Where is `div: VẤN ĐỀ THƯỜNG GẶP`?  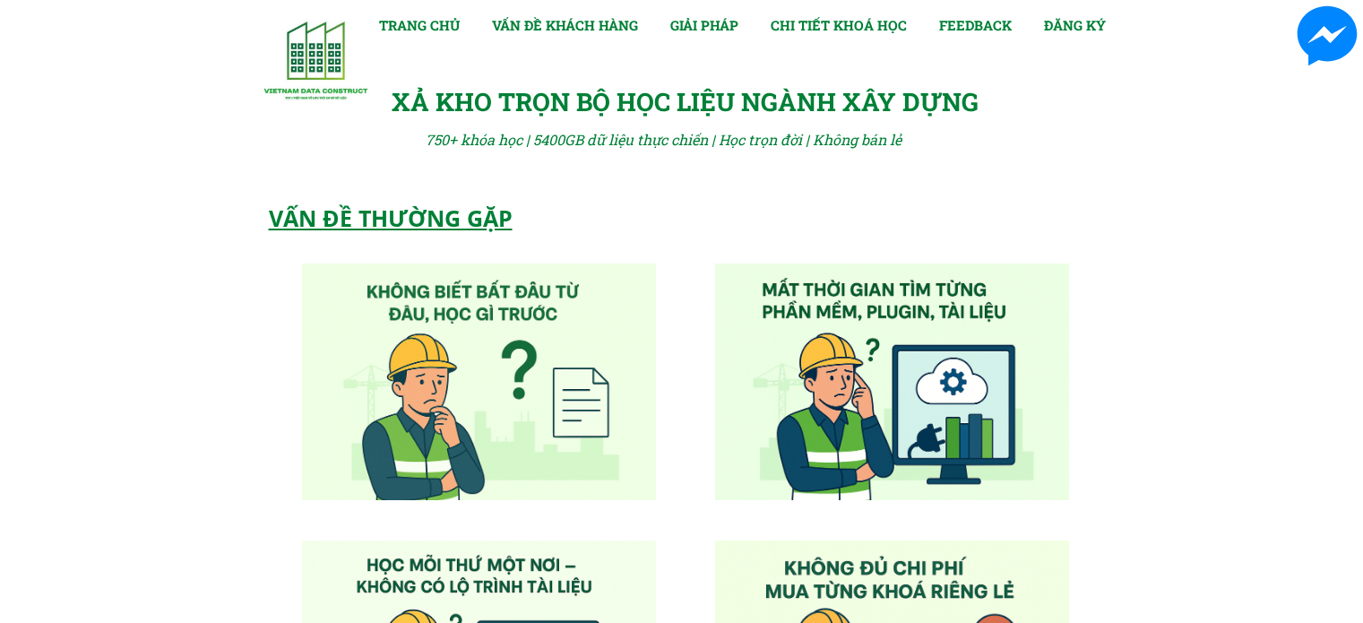 div: VẤN ĐỀ THƯỜNG GẶP is located at coordinates (480, 218).